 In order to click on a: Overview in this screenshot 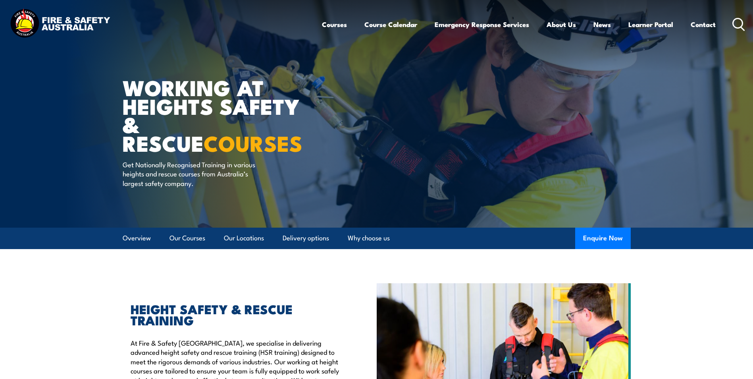, I will do `click(137, 238)`.